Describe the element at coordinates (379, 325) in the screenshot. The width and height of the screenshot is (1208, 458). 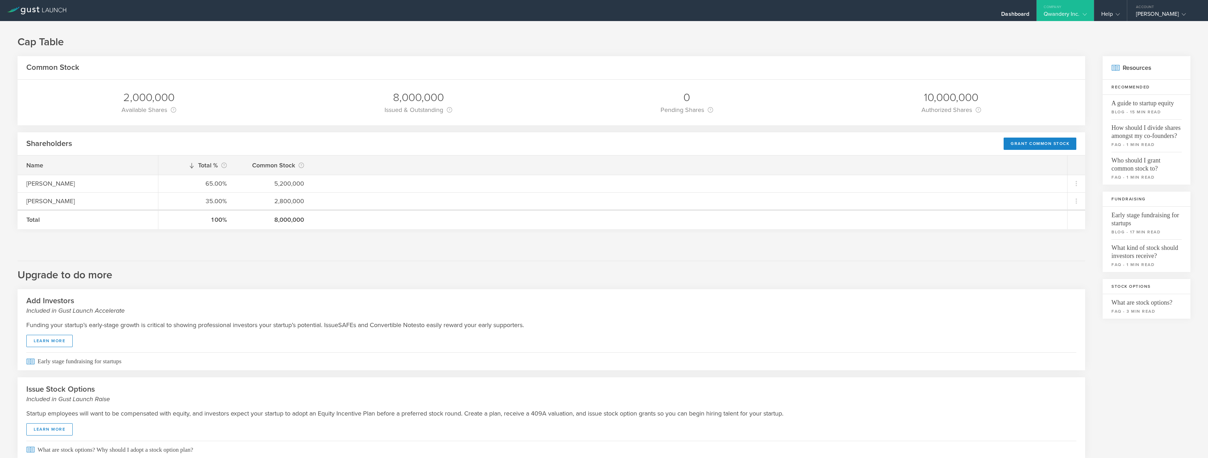
I see `span: SAFEs and Convertible Notes` at that location.